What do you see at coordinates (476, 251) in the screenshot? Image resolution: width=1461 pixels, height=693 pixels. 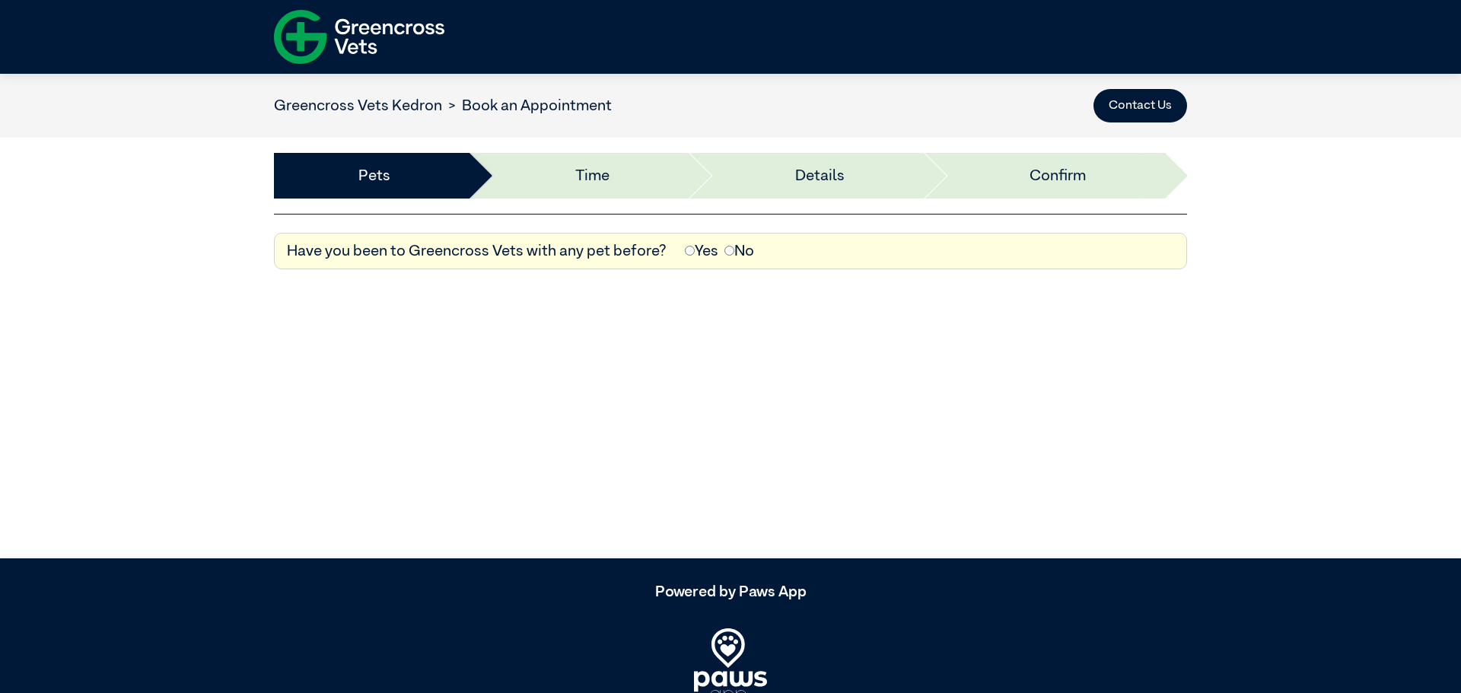 I see `label: Have you been to Greencross Vets with any pet before?` at bounding box center [476, 251].